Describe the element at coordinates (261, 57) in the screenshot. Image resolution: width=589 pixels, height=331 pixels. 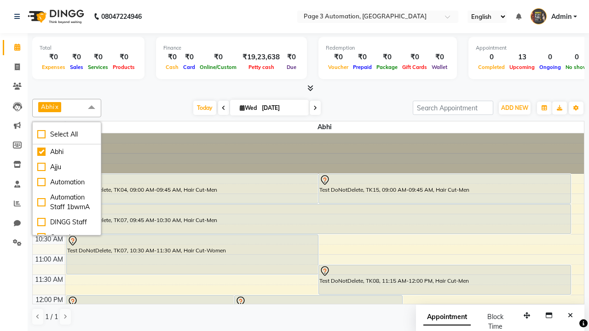
I see `div: ₹19,23,638` at that location.